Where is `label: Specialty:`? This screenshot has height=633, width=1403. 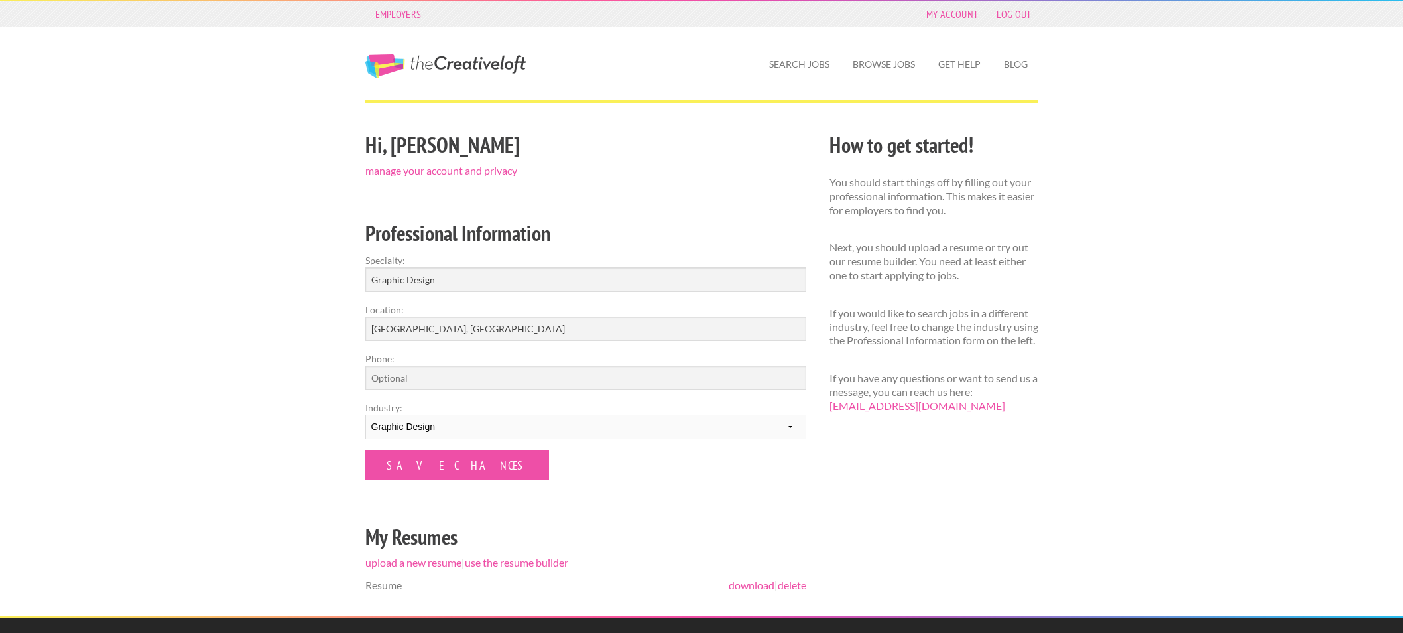
label: Specialty: is located at coordinates (586, 260).